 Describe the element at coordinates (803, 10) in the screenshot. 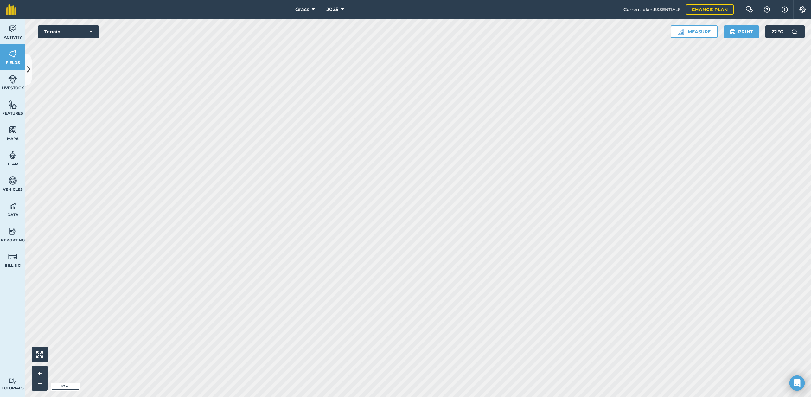

I see `img: A cog icon` at that location.